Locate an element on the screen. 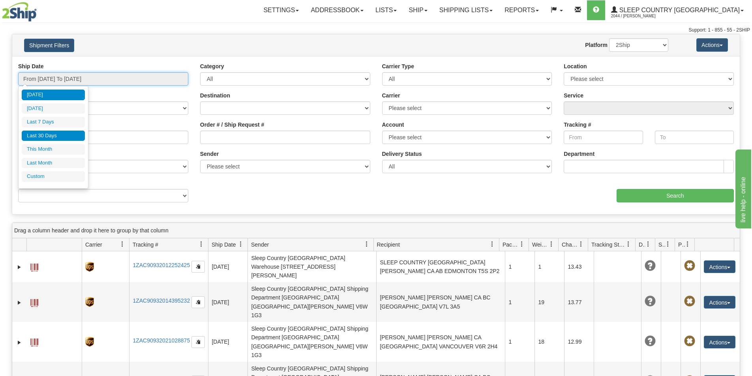 Image resolution: width=752 pixels, height=376 pixels. a: Tracking # filter column settings is located at coordinates (201, 244).